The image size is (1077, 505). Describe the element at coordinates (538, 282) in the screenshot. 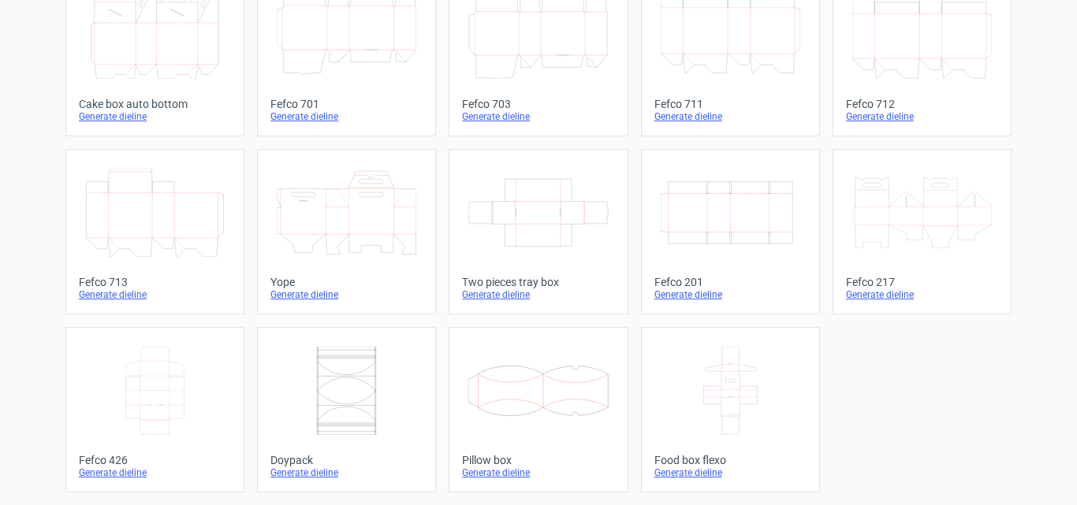

I see `div: Two pieces tray box` at that location.